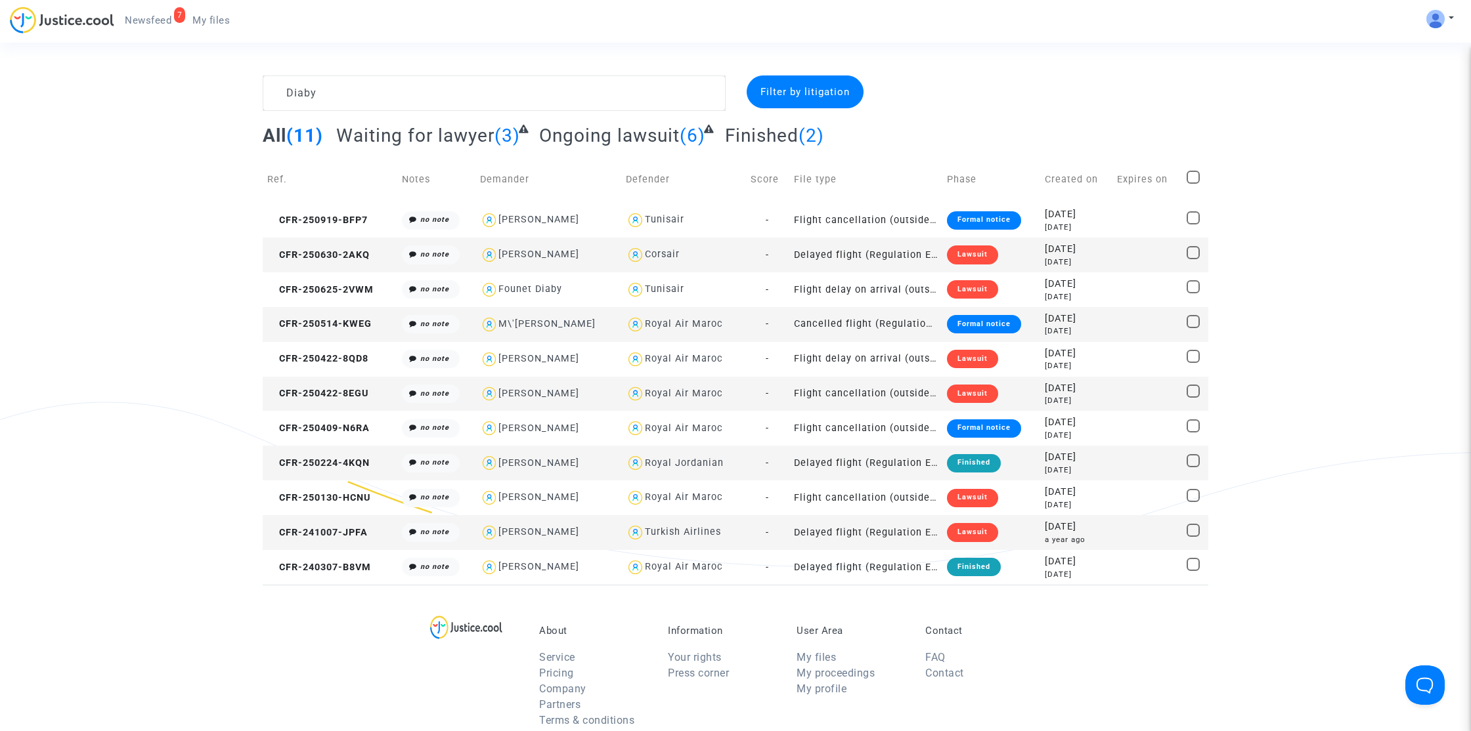 The image size is (1471, 731). I want to click on span: Ongoing lawsuit, so click(609, 135).